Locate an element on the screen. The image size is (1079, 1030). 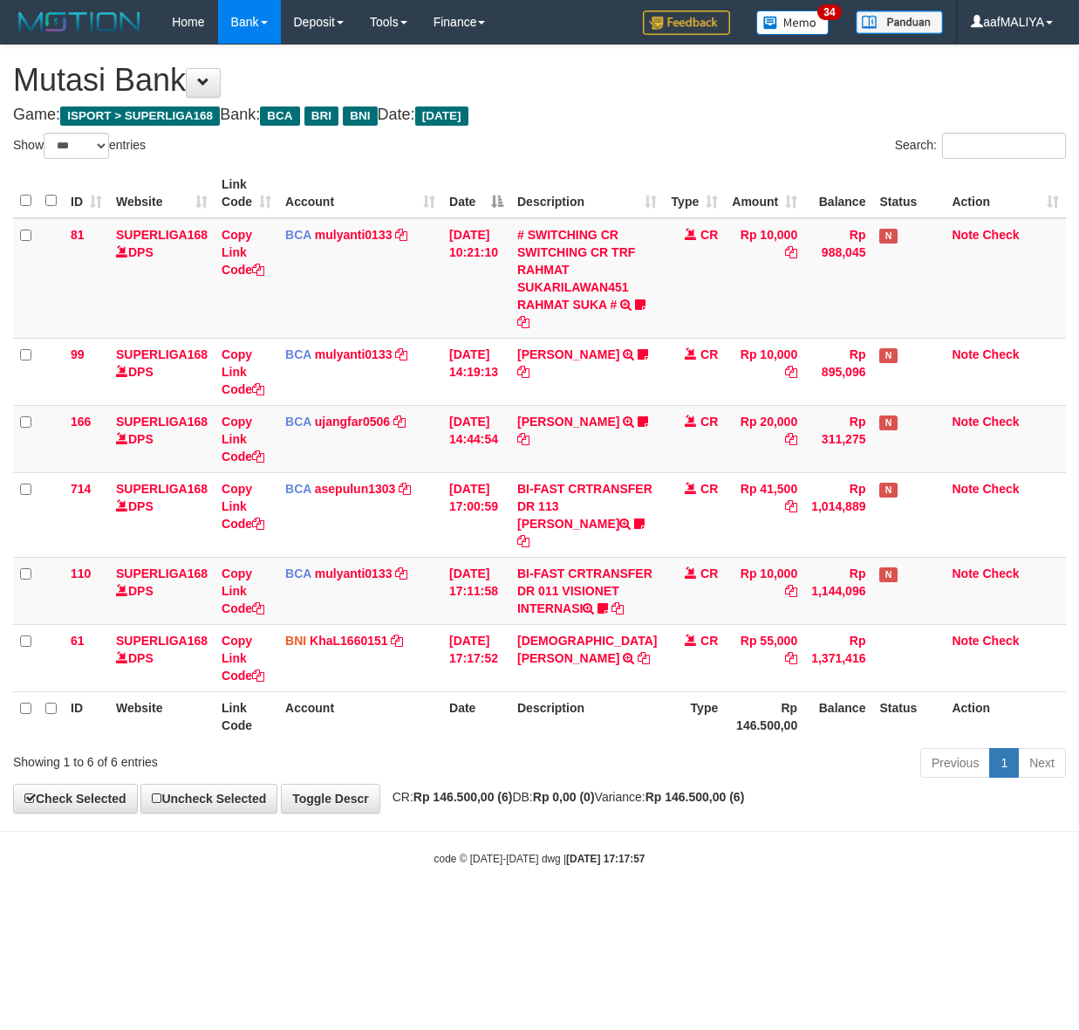
td: Rp 1,144,096 is located at coordinates (838, 590).